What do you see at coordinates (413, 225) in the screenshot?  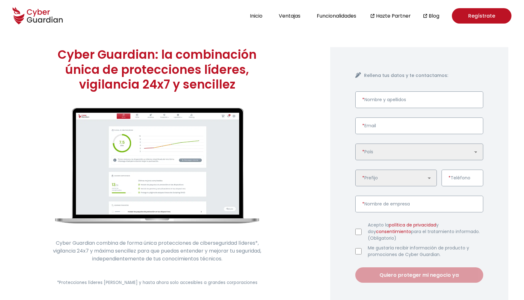 I see `a: política de privacidad` at bounding box center [413, 225].